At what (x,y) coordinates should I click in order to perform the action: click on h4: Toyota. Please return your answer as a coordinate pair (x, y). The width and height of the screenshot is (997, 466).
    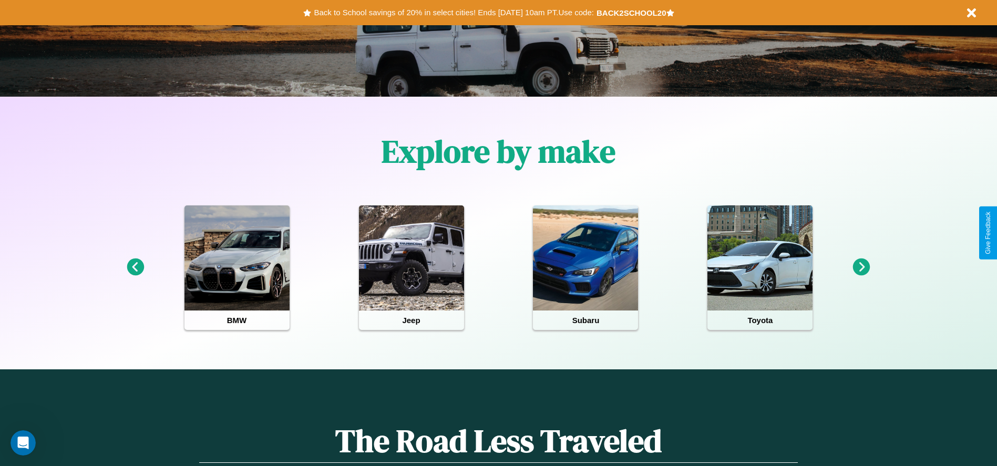
    Looking at the image, I should click on (760, 320).